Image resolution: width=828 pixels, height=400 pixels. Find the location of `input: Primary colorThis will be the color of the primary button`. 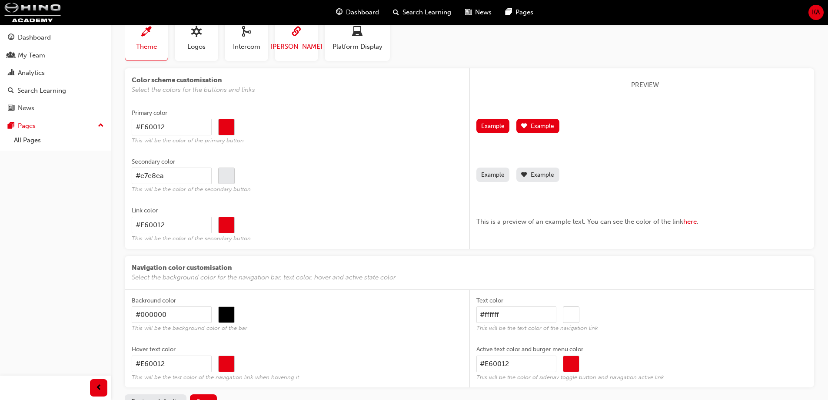

input: Primary colorThis will be the color of the primary button is located at coordinates (172, 127).